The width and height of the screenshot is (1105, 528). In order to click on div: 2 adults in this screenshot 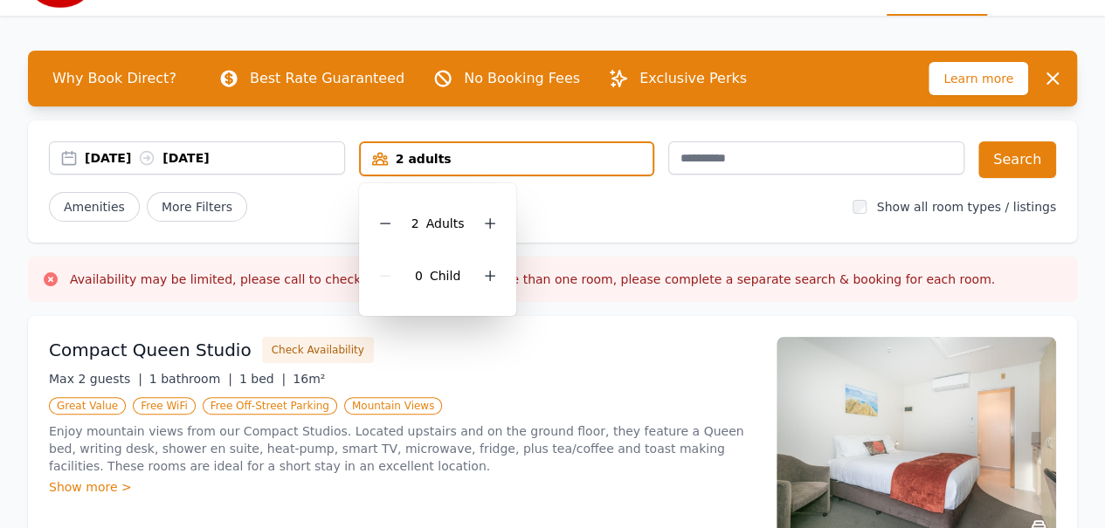, I will do `click(507, 159)`.